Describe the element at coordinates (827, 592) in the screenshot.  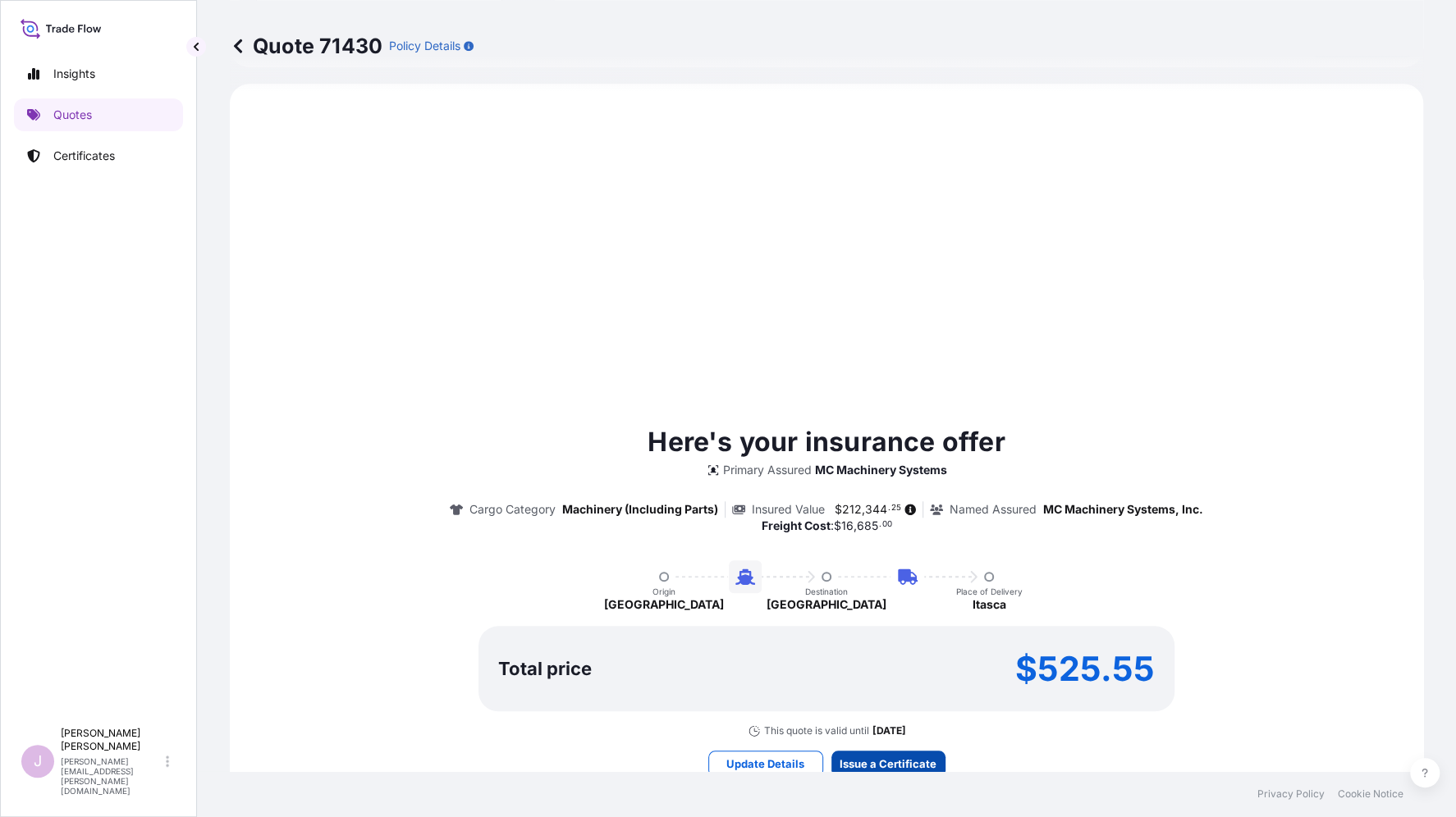
I see `p: Destination` at that location.